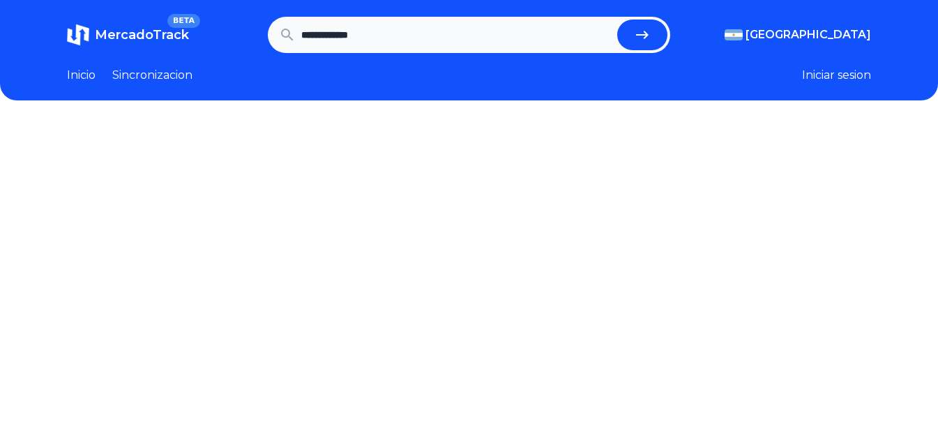 The height and width of the screenshot is (431, 938). What do you see at coordinates (836, 75) in the screenshot?
I see `button: Iniciar sesion` at bounding box center [836, 75].